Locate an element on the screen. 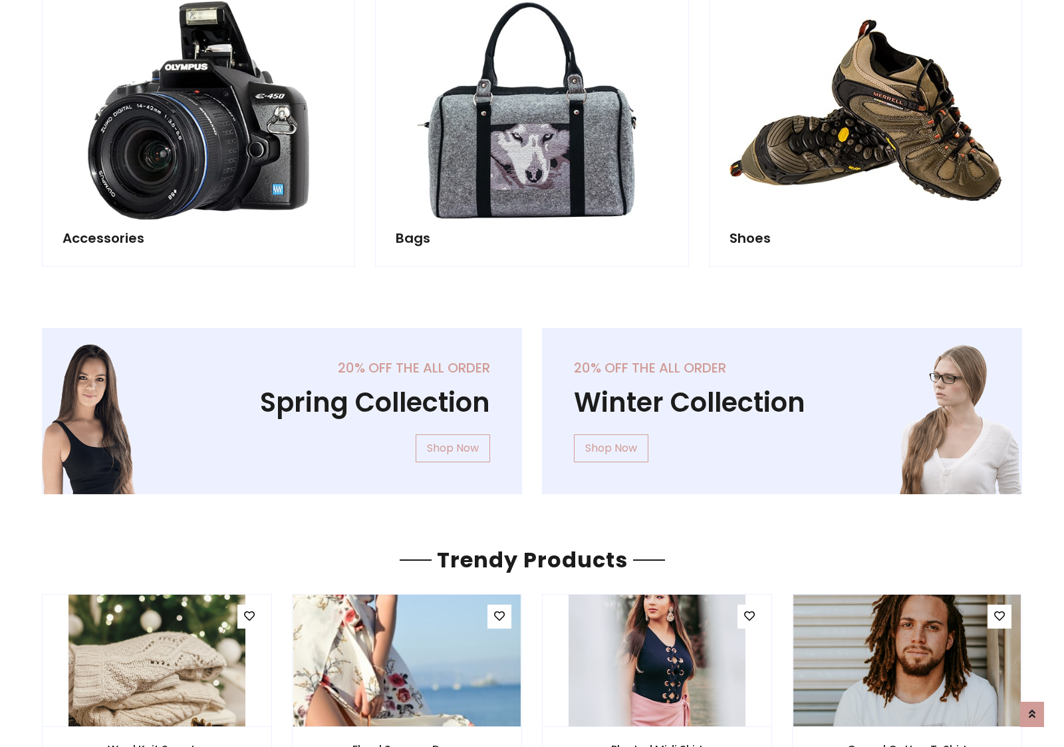  h1: Winter Collection is located at coordinates (782, 402).